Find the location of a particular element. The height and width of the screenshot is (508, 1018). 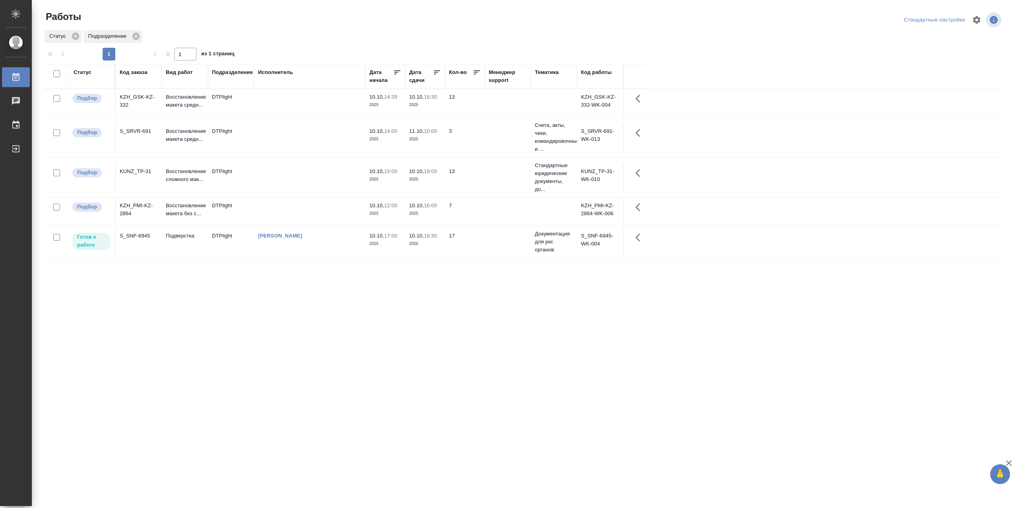

span: Настроить таблицу is located at coordinates (976, 20).